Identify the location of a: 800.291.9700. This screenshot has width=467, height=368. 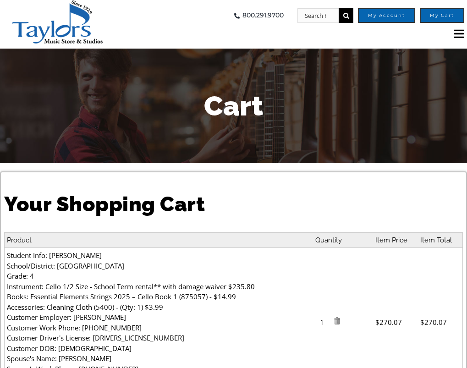
(258, 16).